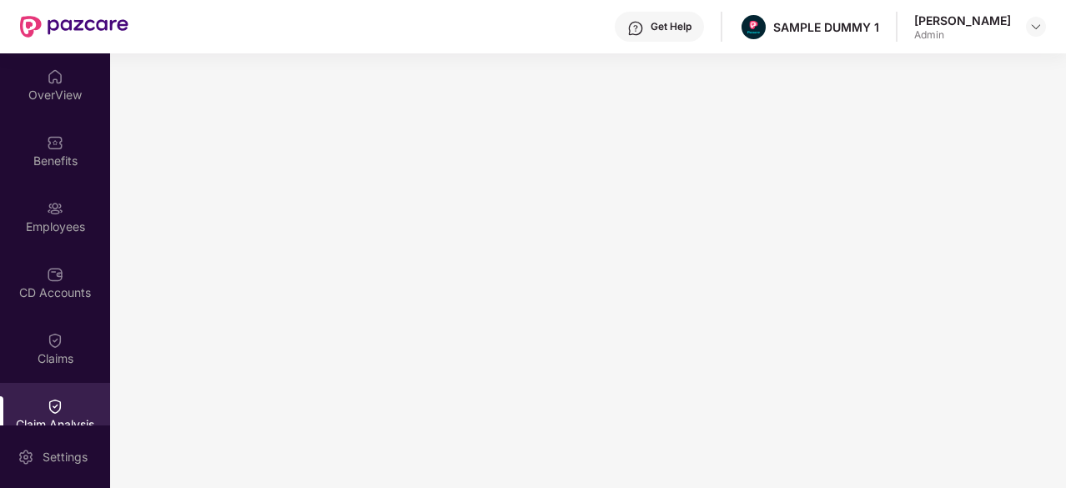 The width and height of the screenshot is (1066, 488). Describe the element at coordinates (55, 274) in the screenshot. I see `img: svg+xml;base64,PHN2ZyBpZD0iQ0RfQWNjb3VudHMiIGRhdGEtbmFtZT0iQ0QgQWNjb3VudHMiIHhtbG5zPSJodHRwOi8vd3...` at that location.